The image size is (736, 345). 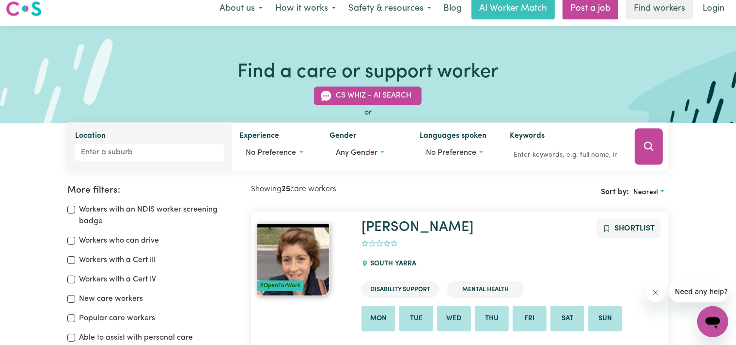 What do you see at coordinates (368, 96) in the screenshot?
I see `button: CS Whiz - AI Search` at bounding box center [368, 96].